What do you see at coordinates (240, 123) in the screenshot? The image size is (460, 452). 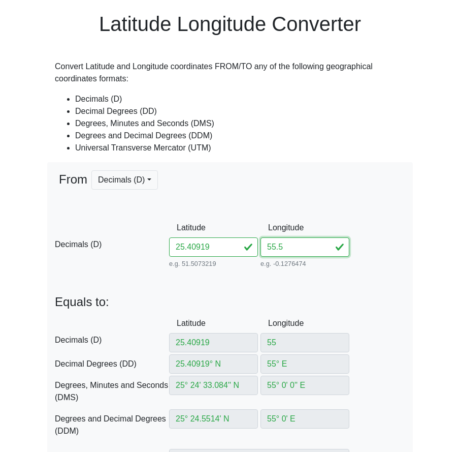 I see `li: Degrees, Minutes and Seconds (DMS)` at bounding box center [240, 123].